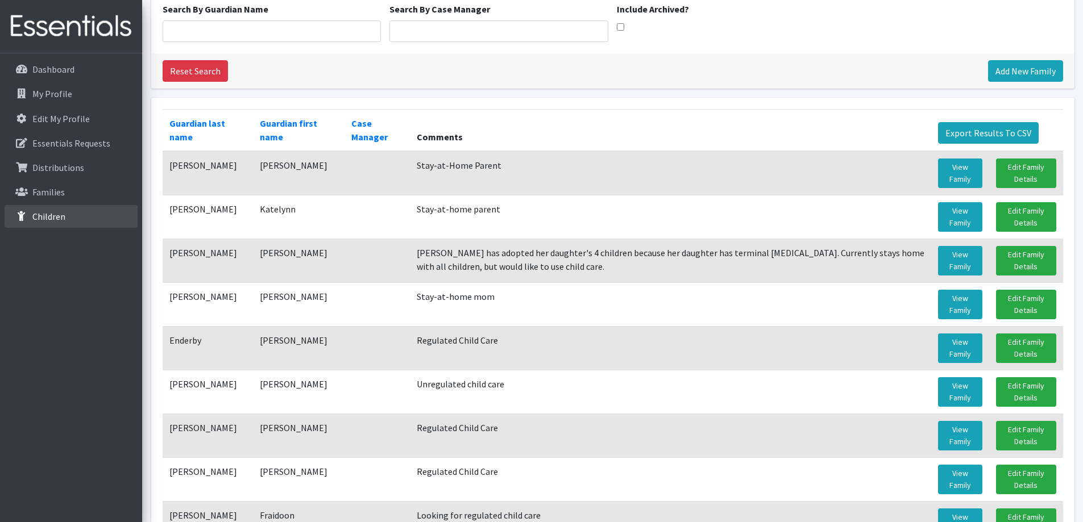  I want to click on p: Families, so click(48, 192).